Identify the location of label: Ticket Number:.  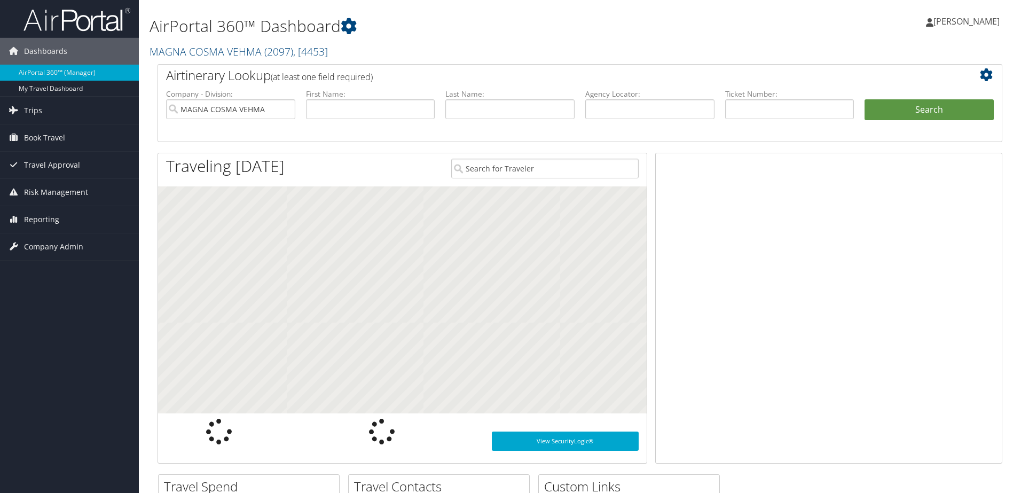
(790, 94).